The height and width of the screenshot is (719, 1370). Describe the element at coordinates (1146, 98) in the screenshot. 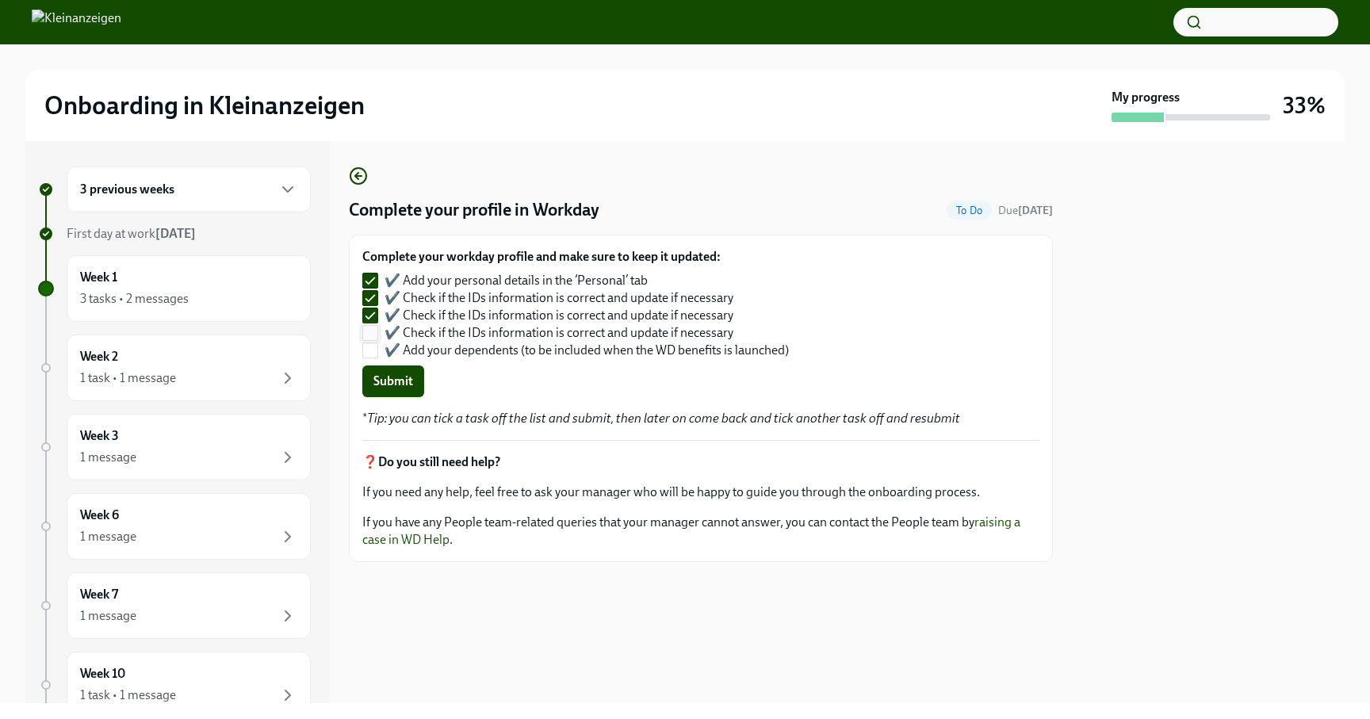

I see `strong: My progress` at that location.